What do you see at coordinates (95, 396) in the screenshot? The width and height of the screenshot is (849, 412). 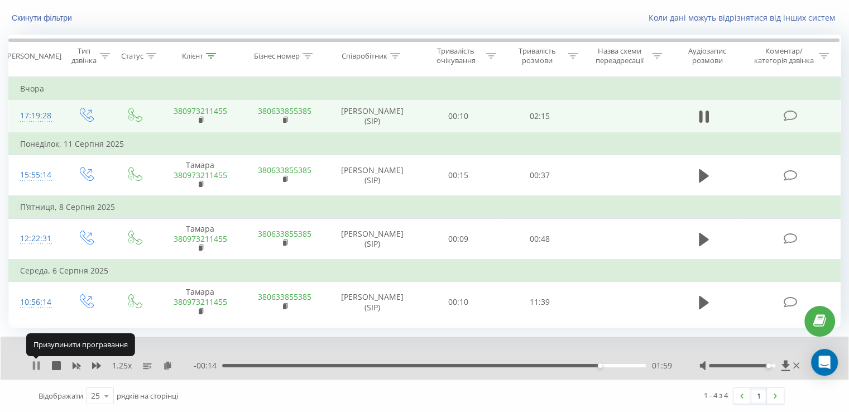 I see `div: 25` at bounding box center [95, 396].